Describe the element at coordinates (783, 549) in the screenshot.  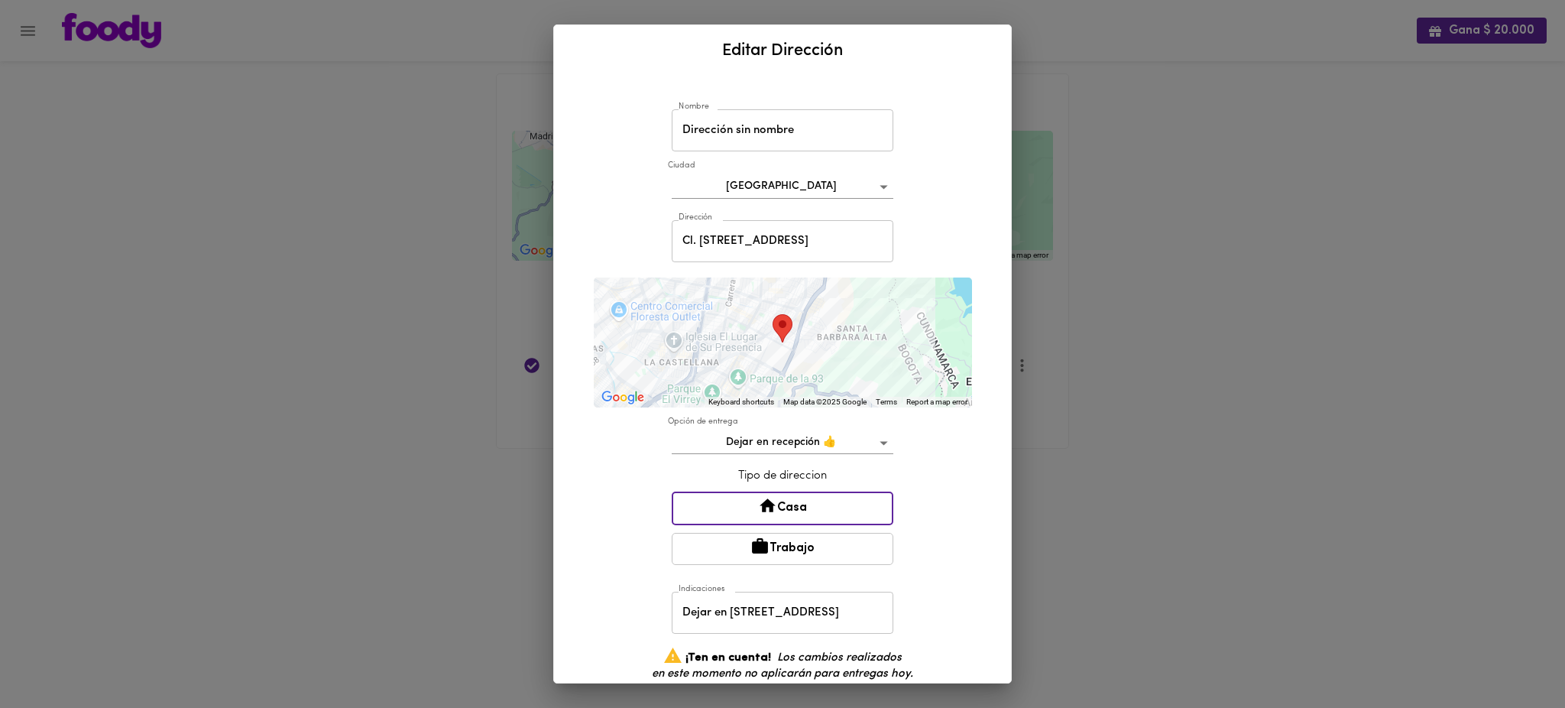
I see `button: Trabajo` at that location.